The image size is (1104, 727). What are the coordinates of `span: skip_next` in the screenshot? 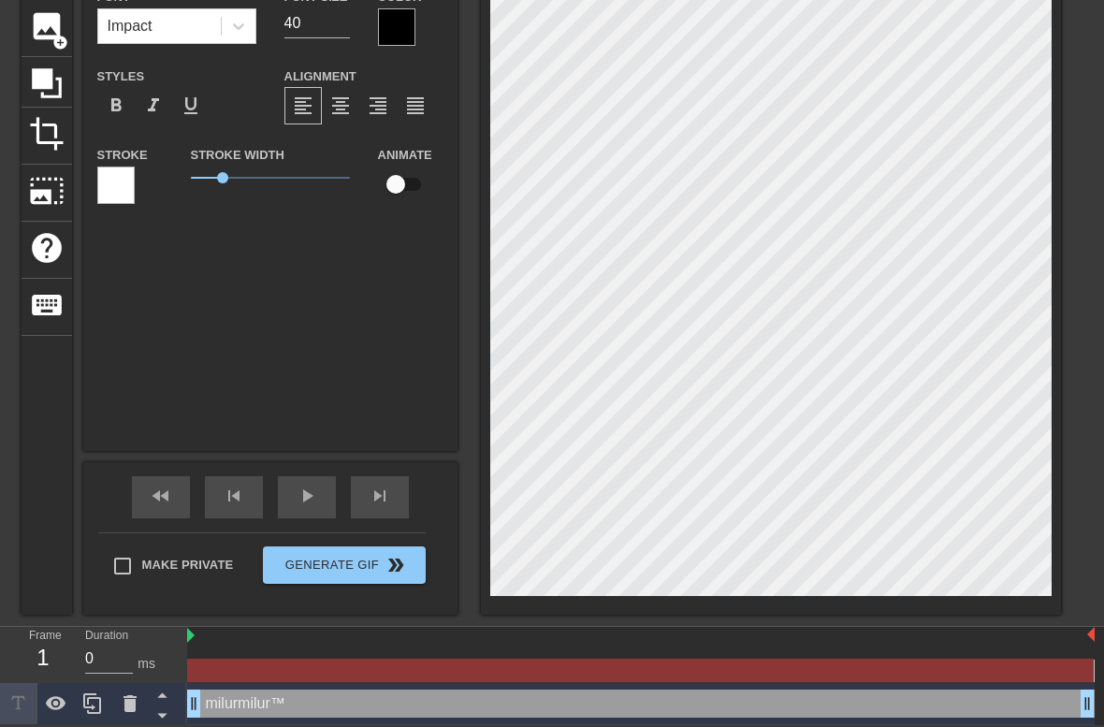 It's located at (380, 496).